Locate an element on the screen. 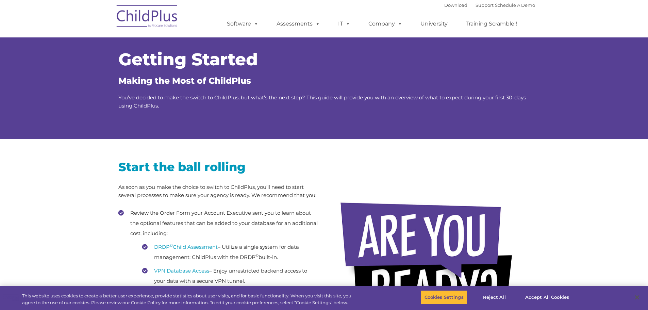 Image resolution: width=648 pixels, height=310 pixels. span: Getting Started is located at coordinates (188, 59).